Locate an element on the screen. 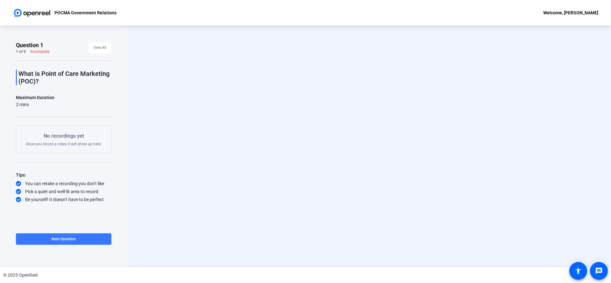  div: Once you record a video it will show up here. is located at coordinates (64, 139).